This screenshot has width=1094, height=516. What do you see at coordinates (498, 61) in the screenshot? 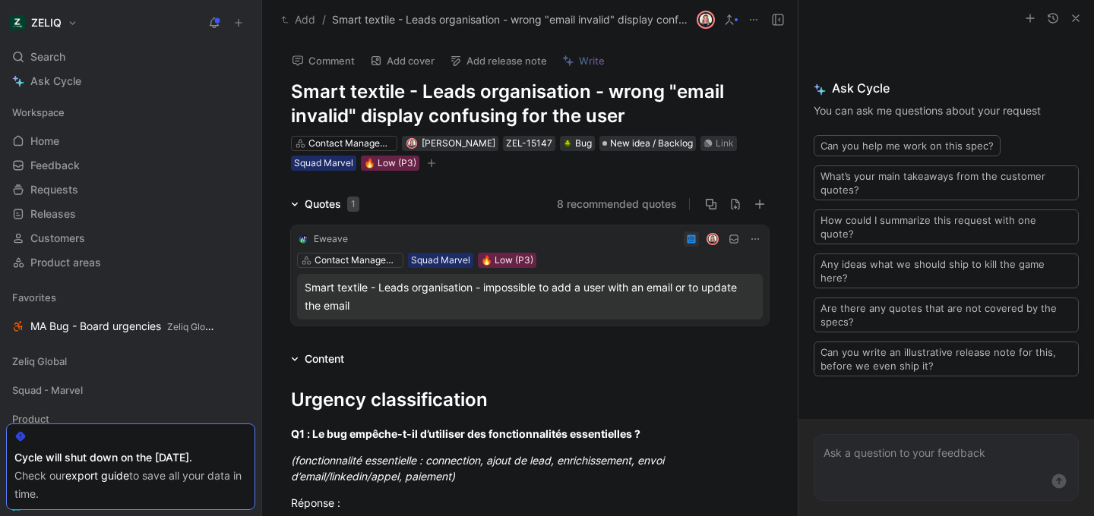
I see `button: Add release note` at bounding box center [498, 61].